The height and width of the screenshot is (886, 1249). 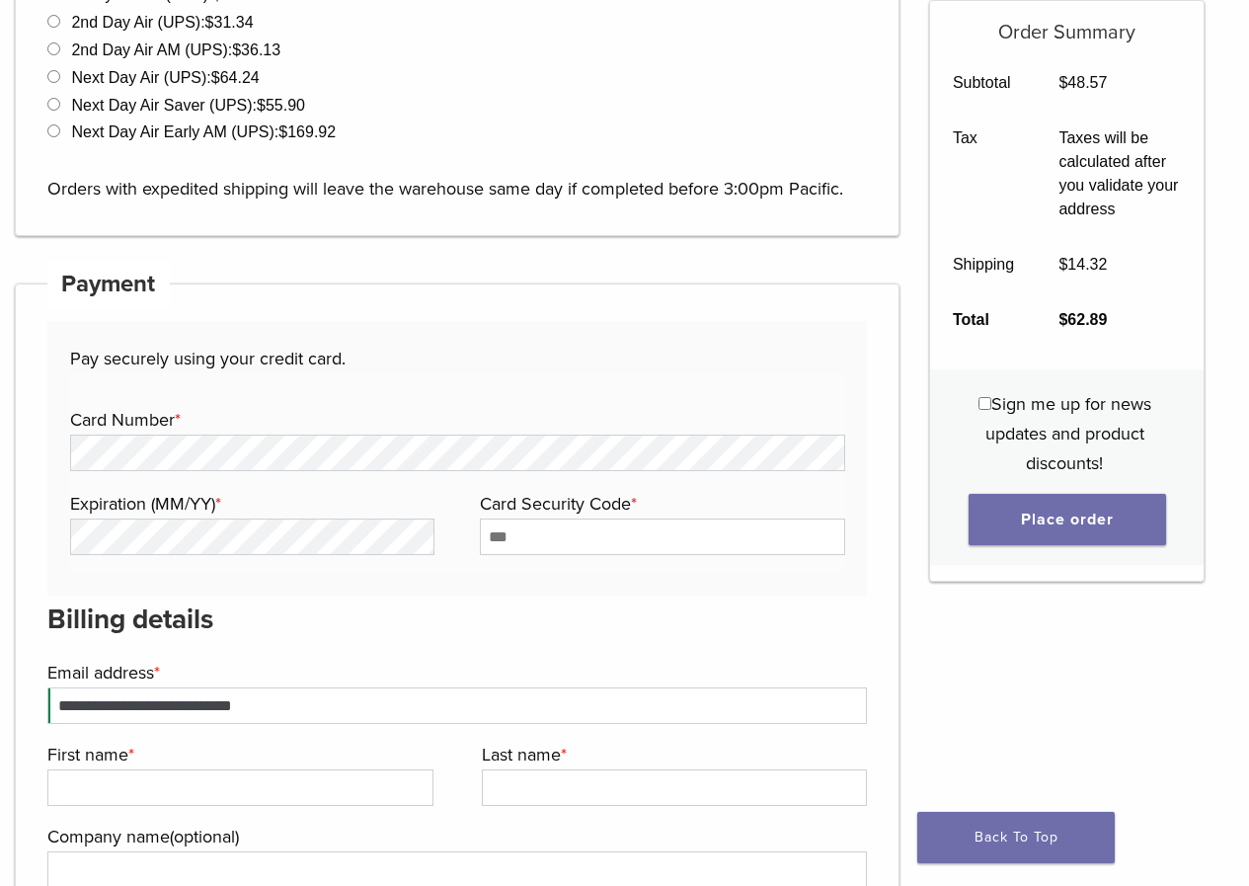 What do you see at coordinates (256, 49) in the screenshot?
I see `bdi: 36.13` at bounding box center [256, 49].